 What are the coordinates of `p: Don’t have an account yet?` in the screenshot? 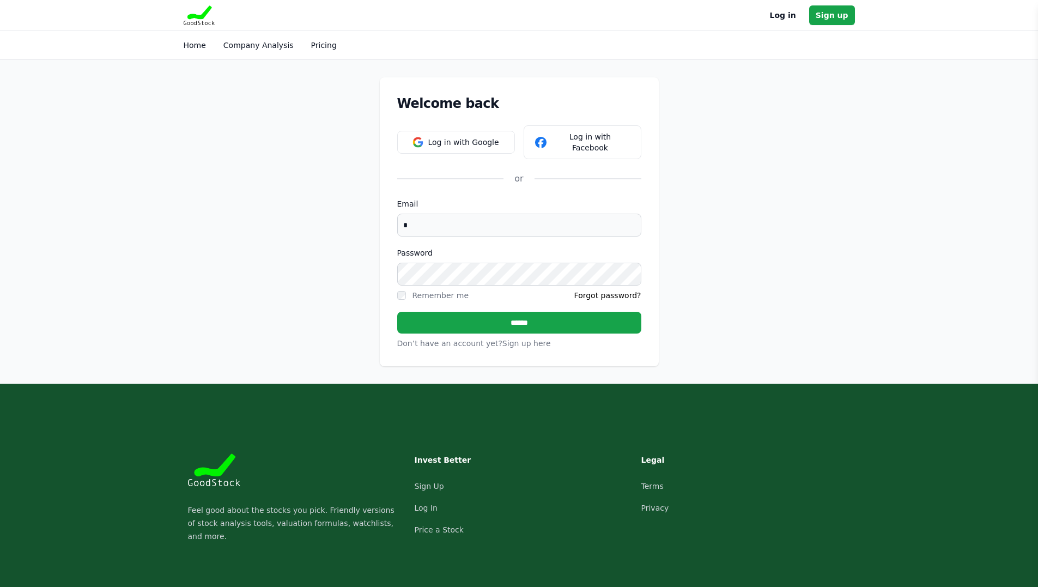 It's located at (519, 343).